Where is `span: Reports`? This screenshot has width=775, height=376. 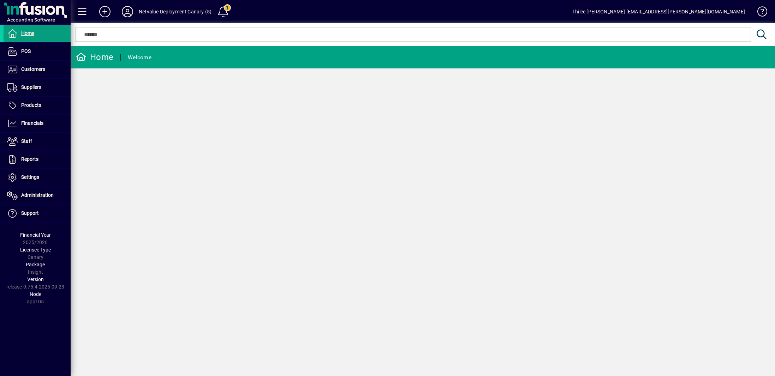
span: Reports is located at coordinates (30, 159).